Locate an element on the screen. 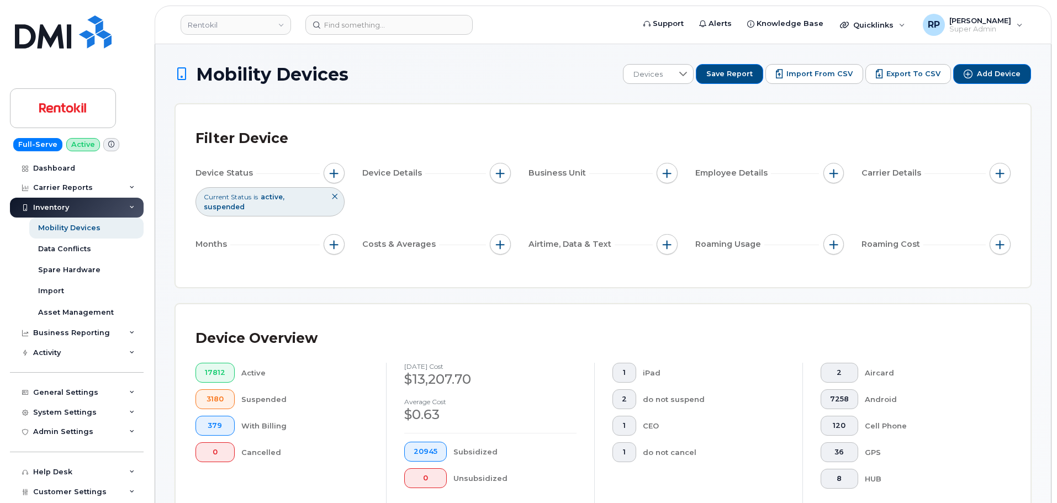  button: 3180 is located at coordinates (215, 399).